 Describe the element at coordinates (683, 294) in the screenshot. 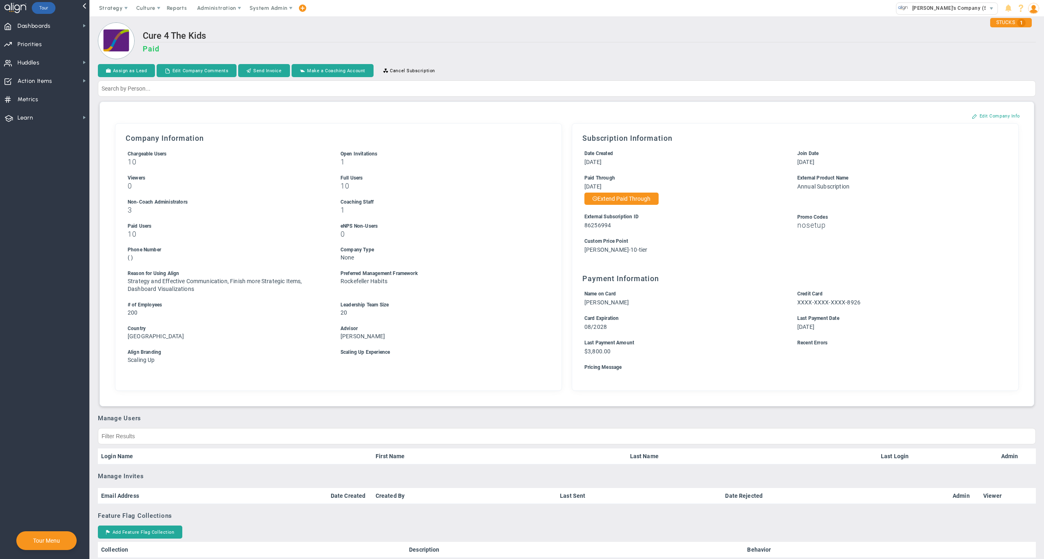

I see `div: Name on Card` at that location.